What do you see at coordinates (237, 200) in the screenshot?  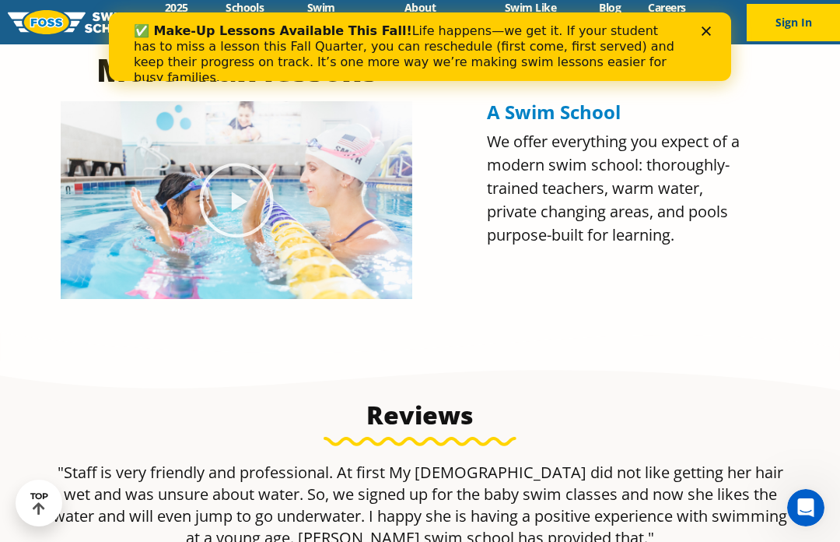 I see `img: Olympian Regan Smith, FOSS` at bounding box center [237, 200].